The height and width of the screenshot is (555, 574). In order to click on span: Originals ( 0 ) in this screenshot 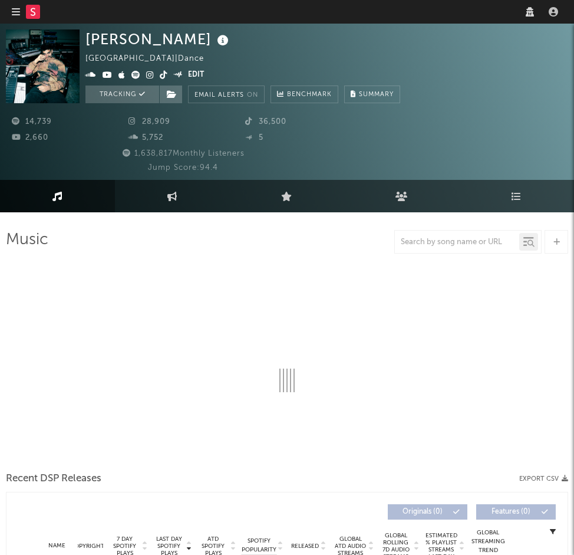, I will do `click(423, 512)`.